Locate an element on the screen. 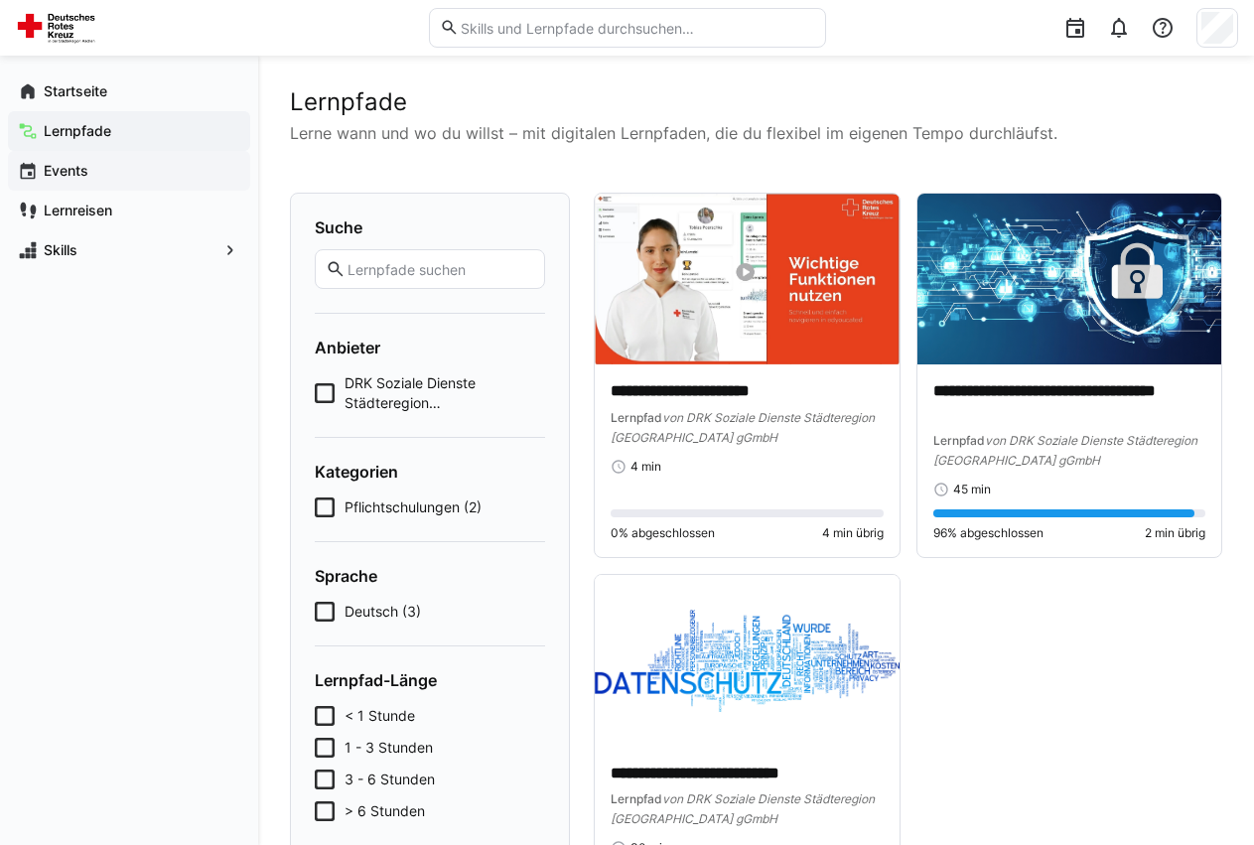 This screenshot has width=1254, height=845. h2: Lernpfade is located at coordinates (756, 102).